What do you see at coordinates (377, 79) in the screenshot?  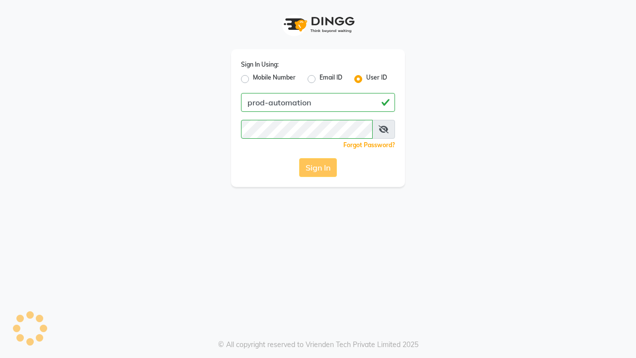 I see `label: User ID` at bounding box center [377, 79].